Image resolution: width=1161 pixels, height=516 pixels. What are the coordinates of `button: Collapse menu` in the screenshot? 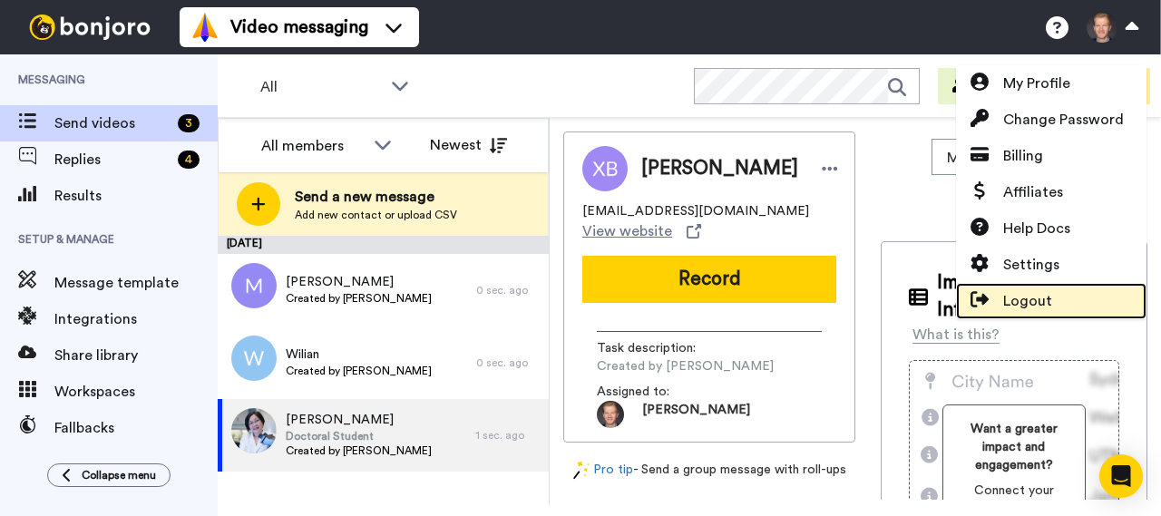 It's located at (109, 475).